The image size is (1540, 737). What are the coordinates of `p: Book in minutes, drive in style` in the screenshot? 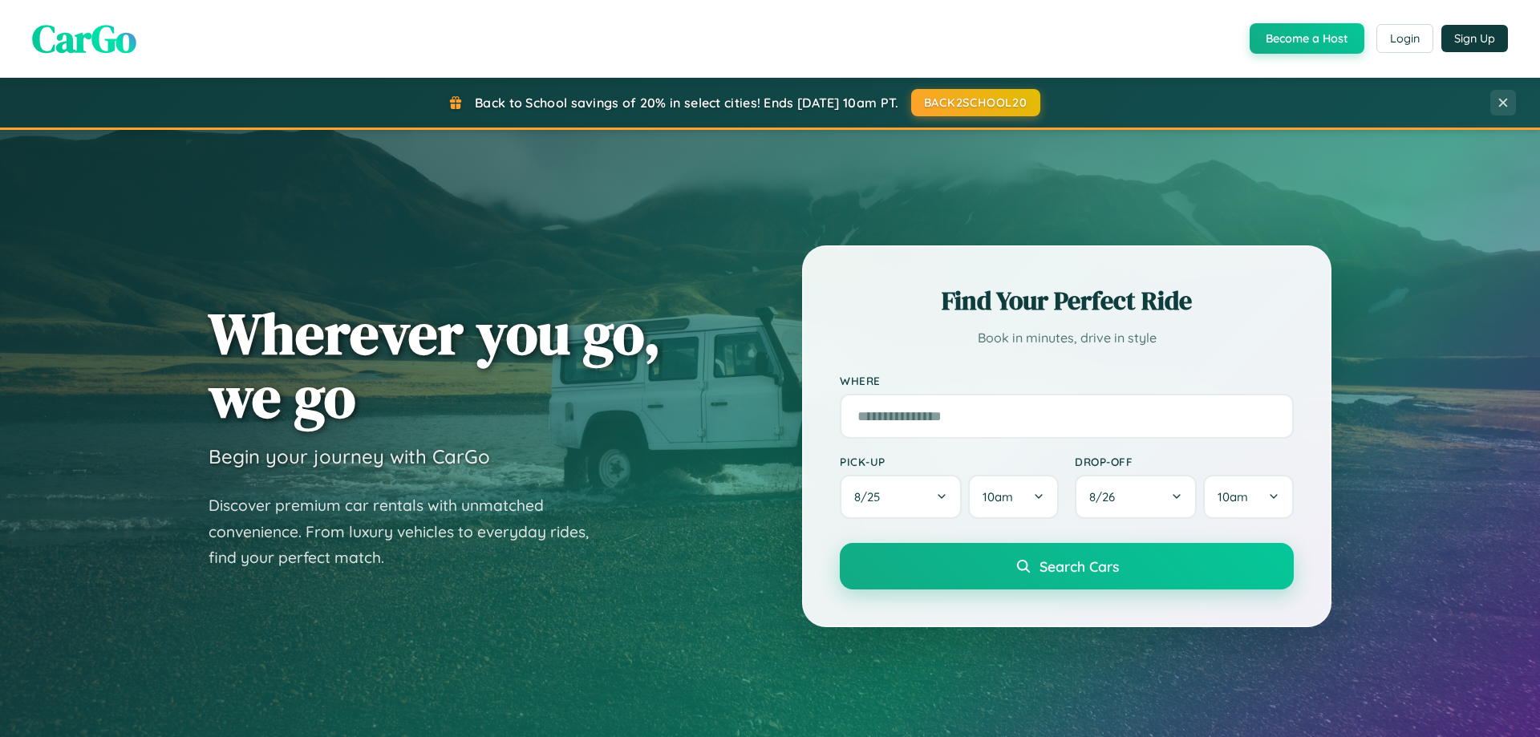 It's located at (1067, 338).